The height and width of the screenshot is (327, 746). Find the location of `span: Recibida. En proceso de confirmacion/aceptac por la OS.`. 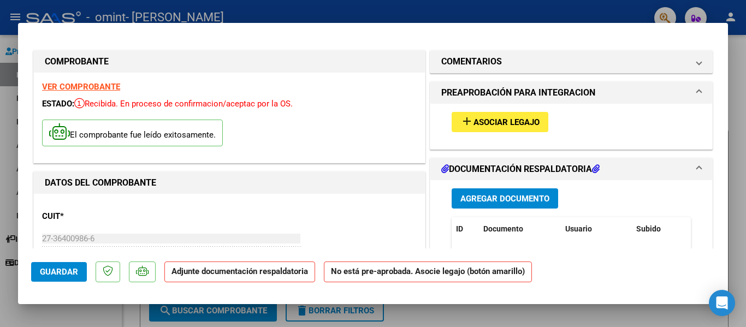

span: Recibida. En proceso de confirmacion/aceptac por la OS. is located at coordinates (183, 104).